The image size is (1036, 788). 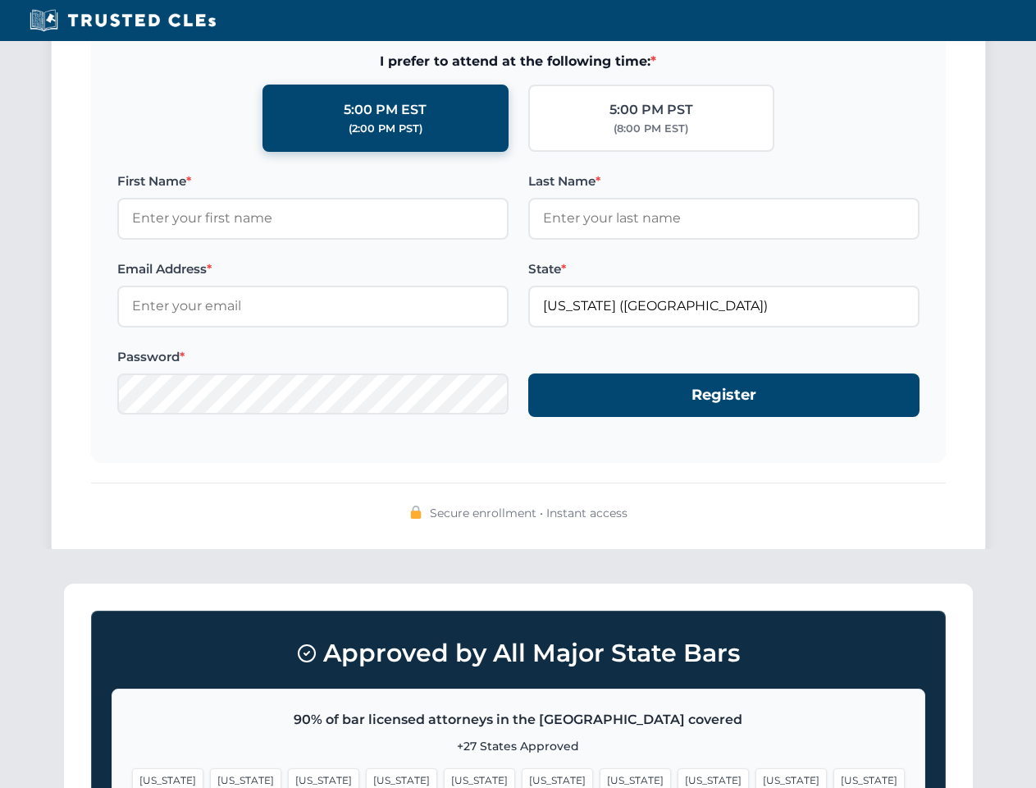 I want to click on span: I prefer to attend at the following time:, so click(x=518, y=62).